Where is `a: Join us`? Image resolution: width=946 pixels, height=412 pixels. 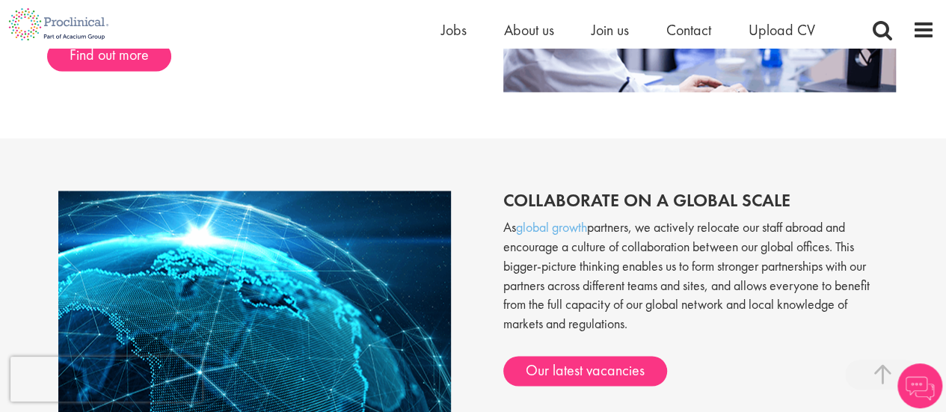 a: Join us is located at coordinates (610, 30).